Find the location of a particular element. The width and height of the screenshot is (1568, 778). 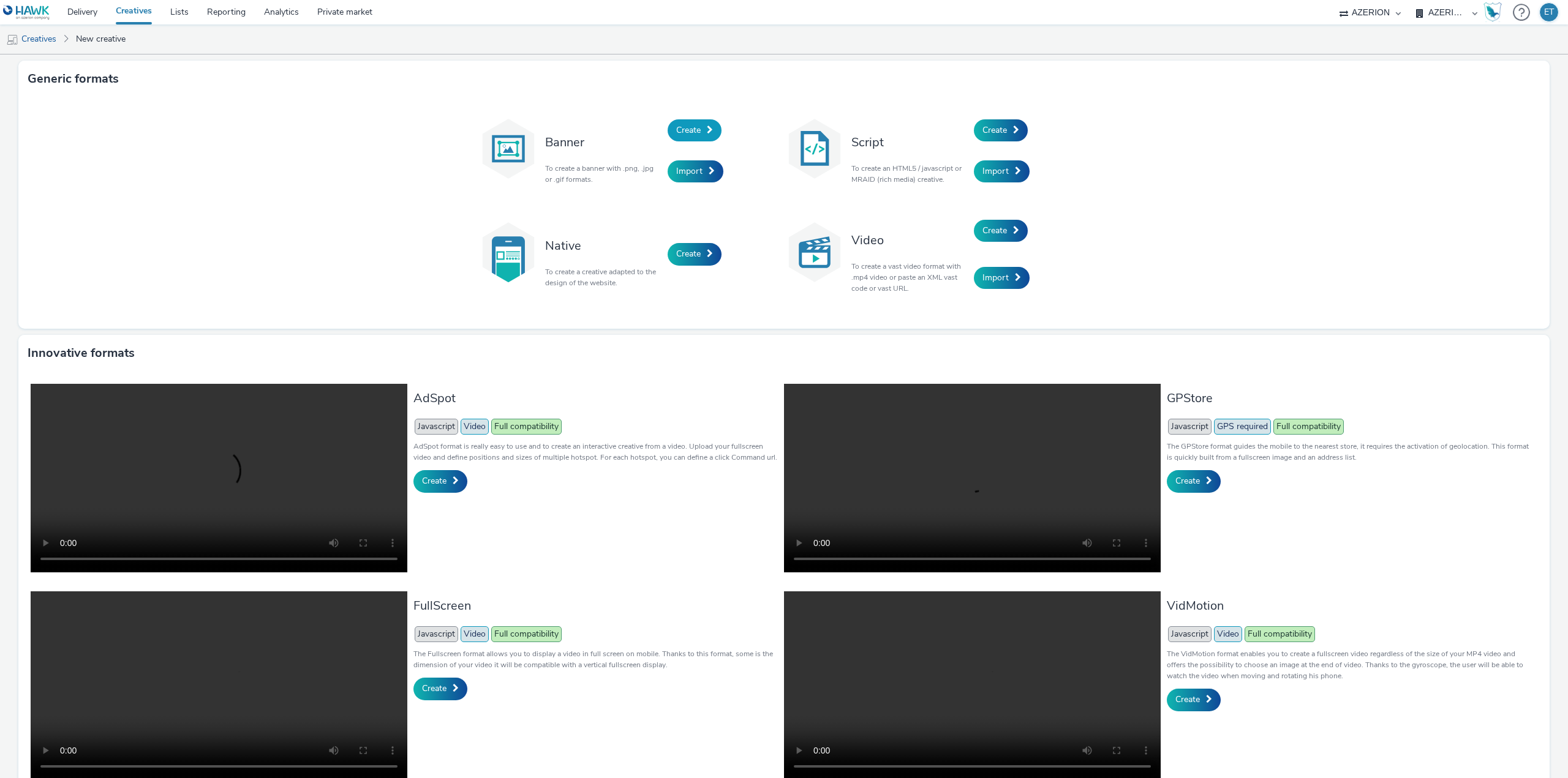

p: To create a banner with .png, .jpg or .gif formats. is located at coordinates (603, 174).